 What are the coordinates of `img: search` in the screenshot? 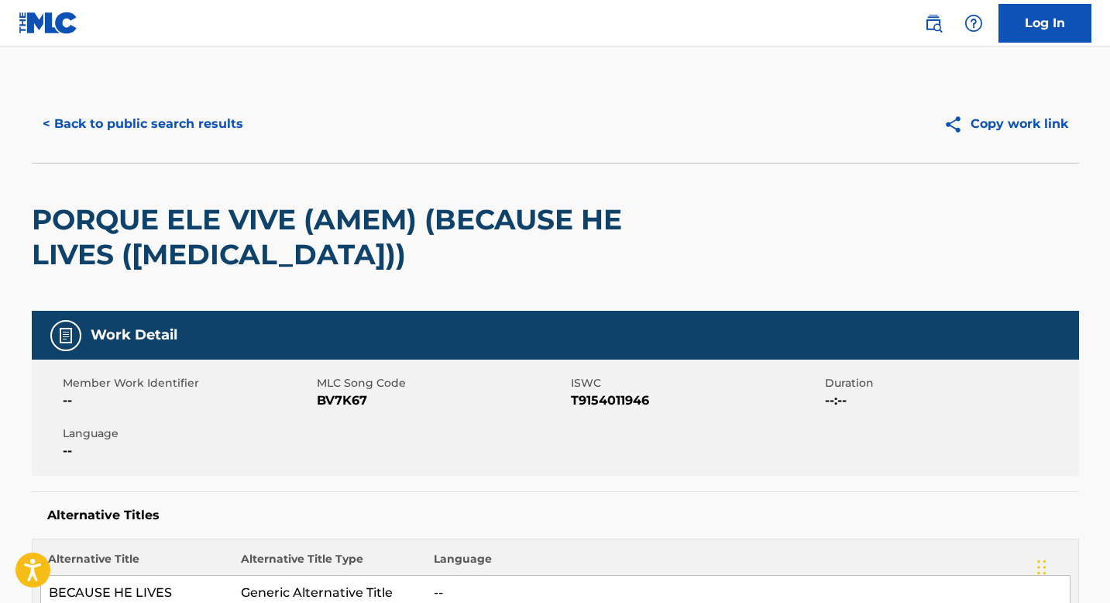 It's located at (933, 23).